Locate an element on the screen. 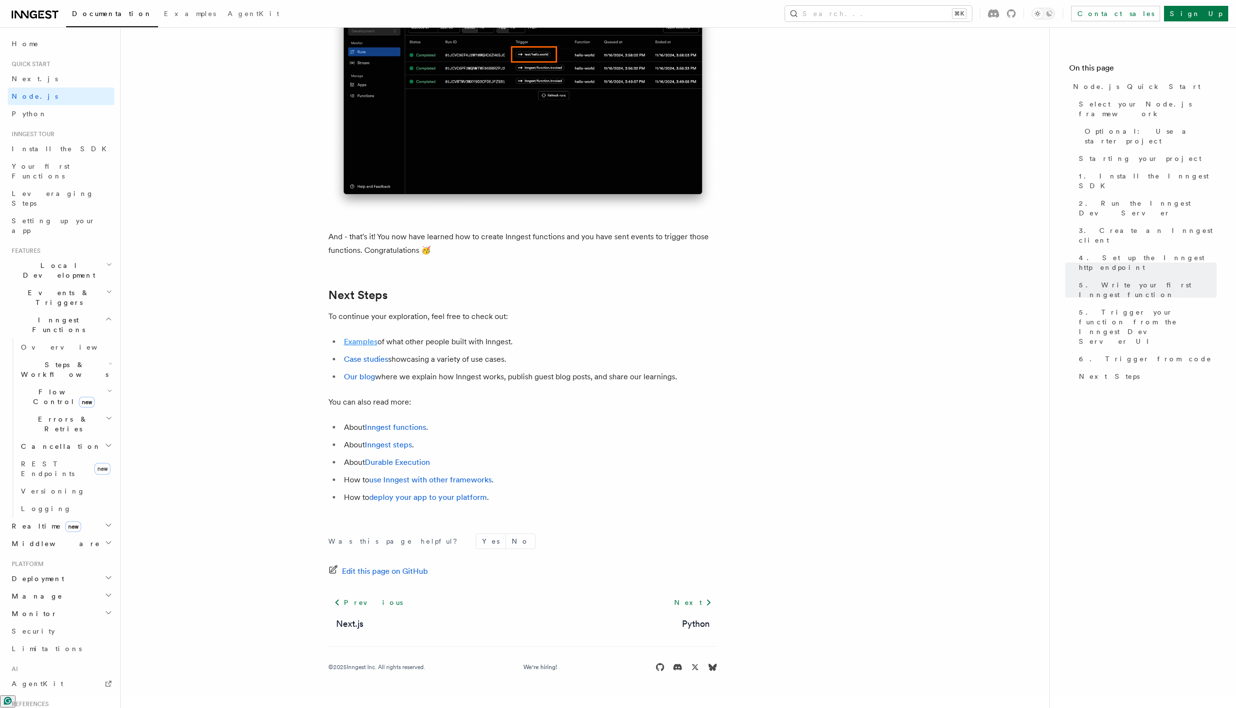 This screenshot has width=1236, height=708. a: Contact sales is located at coordinates (1115, 14).